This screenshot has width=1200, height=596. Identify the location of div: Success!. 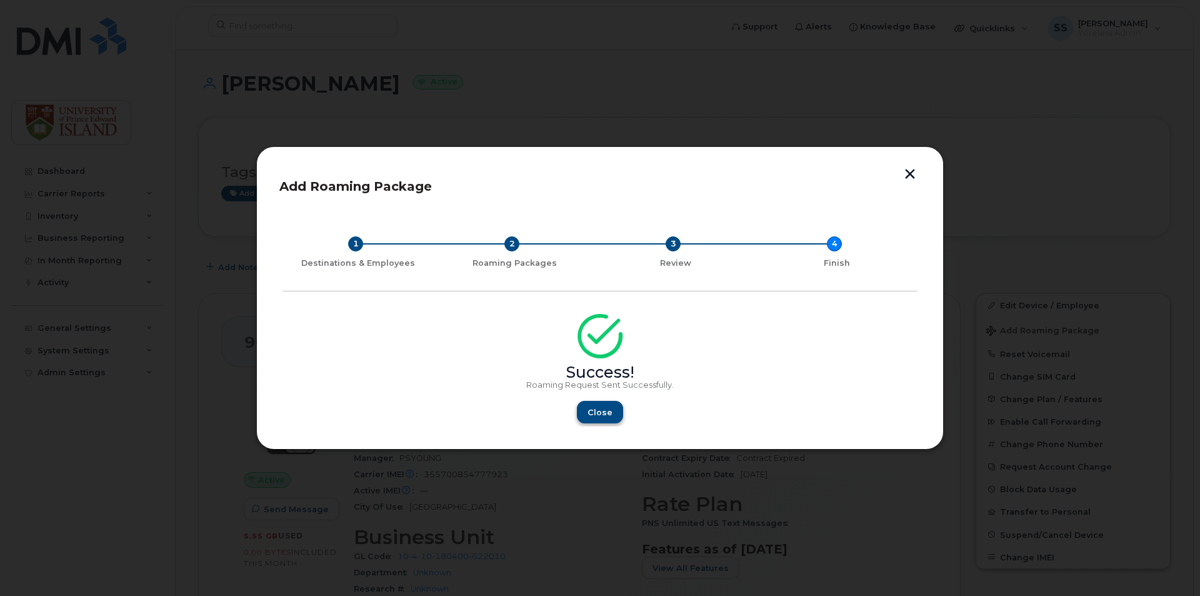
(600, 372).